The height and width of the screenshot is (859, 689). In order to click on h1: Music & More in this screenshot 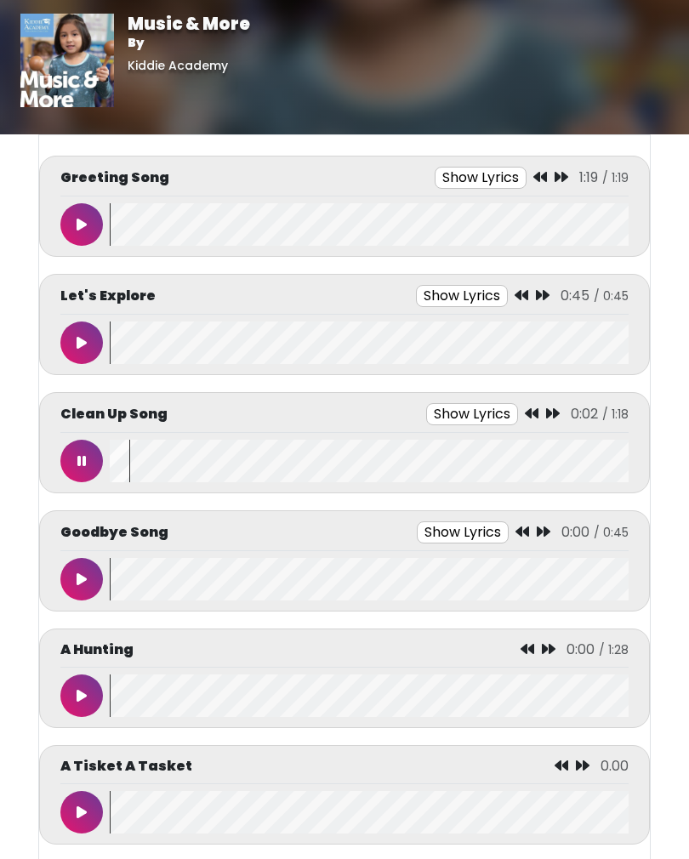, I will do `click(189, 24)`.